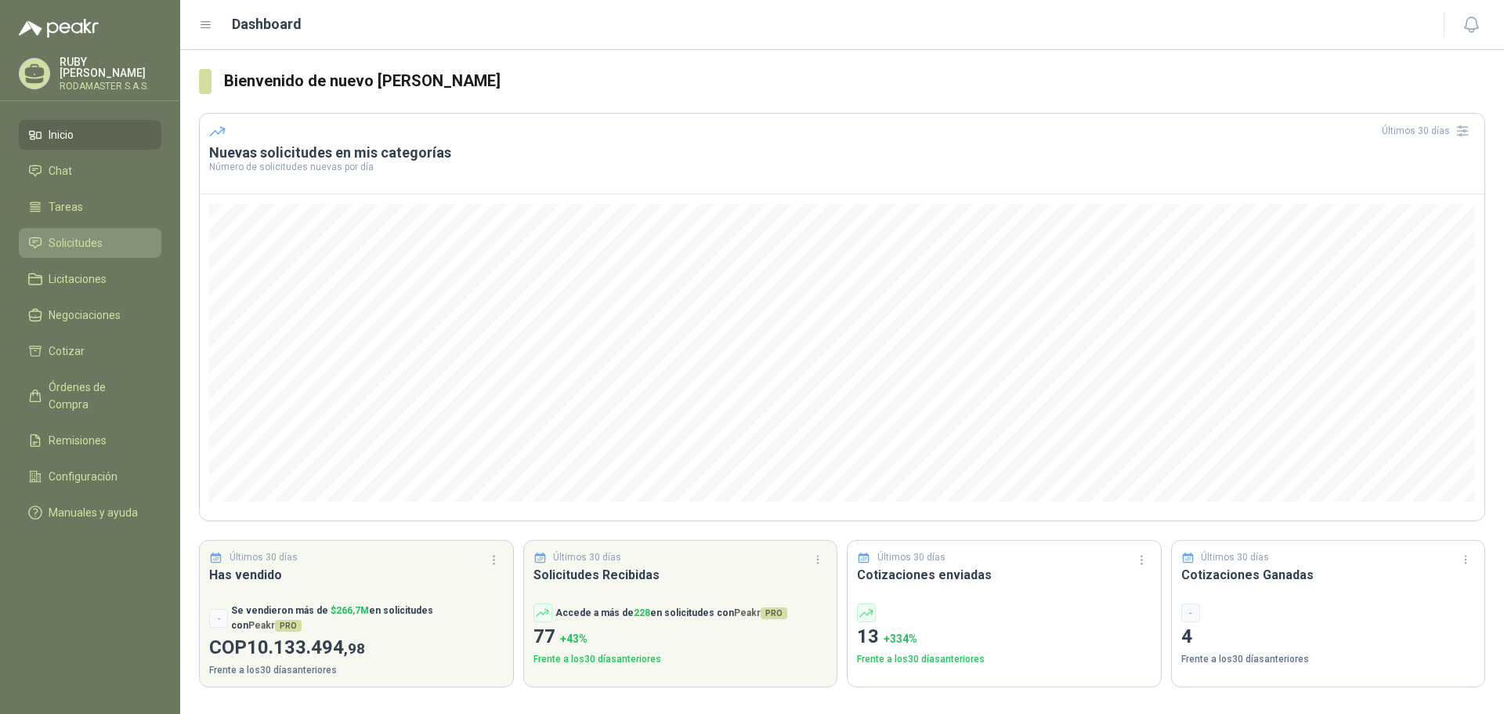 The height and width of the screenshot is (714, 1504). Describe the element at coordinates (356, 574) in the screenshot. I see `h3: Has vendido` at that location.